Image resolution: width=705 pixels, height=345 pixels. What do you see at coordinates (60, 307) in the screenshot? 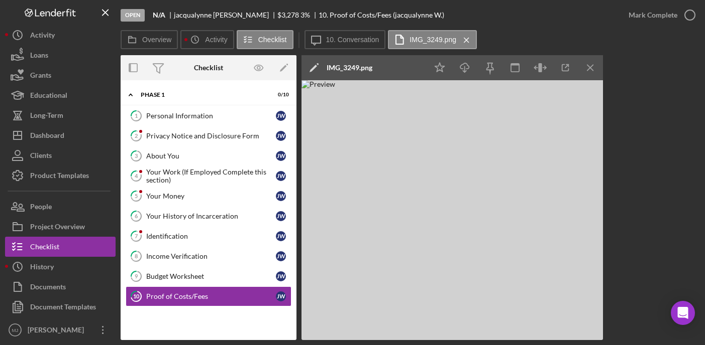
I see `button: Document Templates` at bounding box center [60, 307].